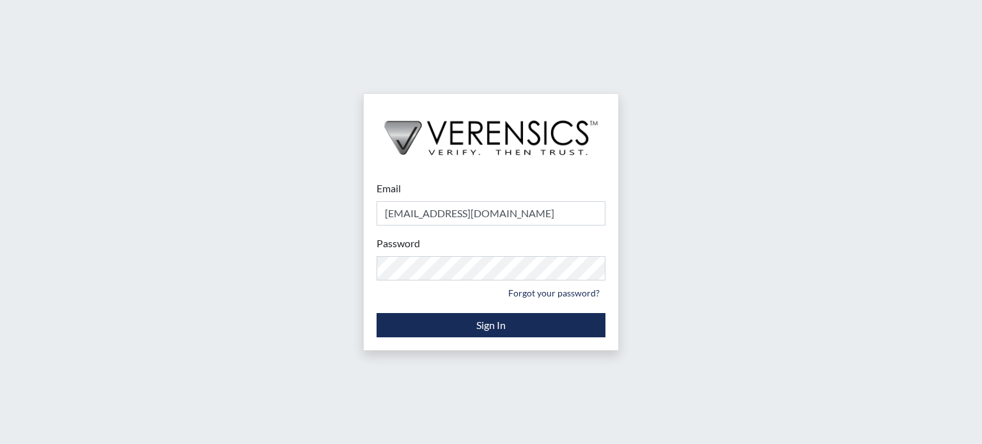  What do you see at coordinates (491, 131) in the screenshot?
I see `img: logo-wide-black.2aad4157.png` at bounding box center [491, 131].